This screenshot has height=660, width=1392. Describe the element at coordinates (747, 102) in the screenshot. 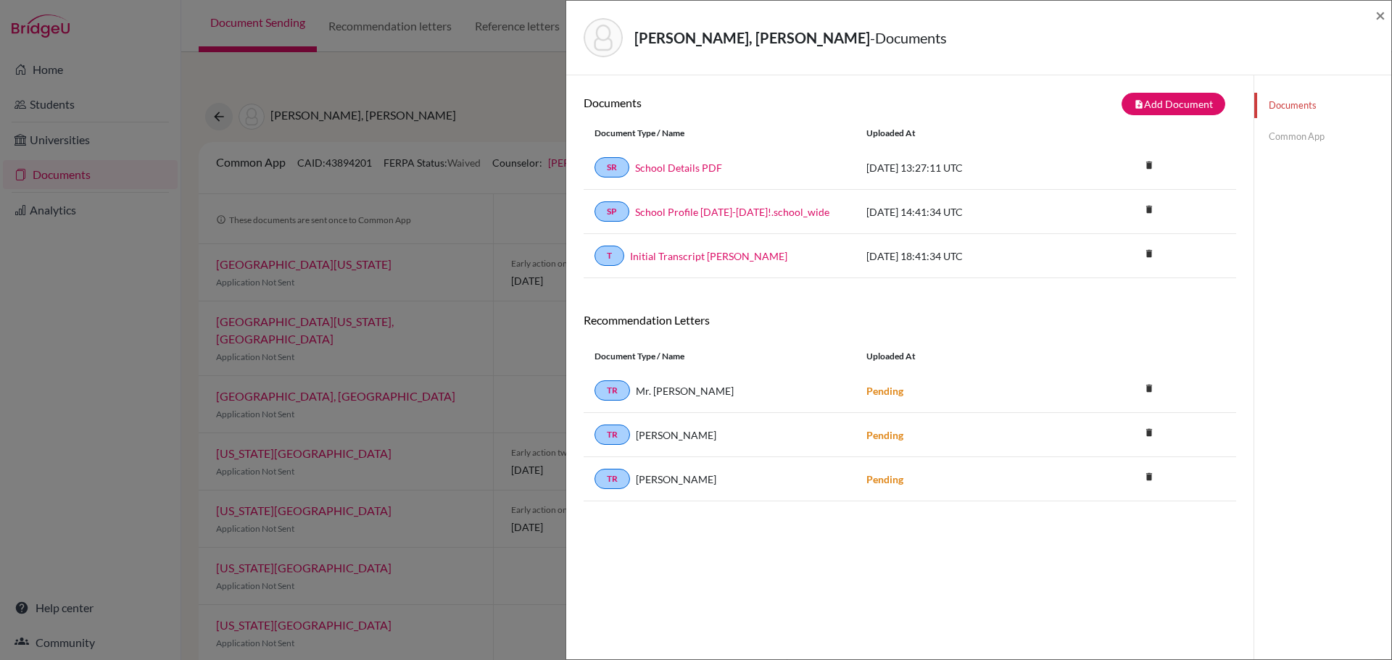

I see `h6: Documents` at that location.